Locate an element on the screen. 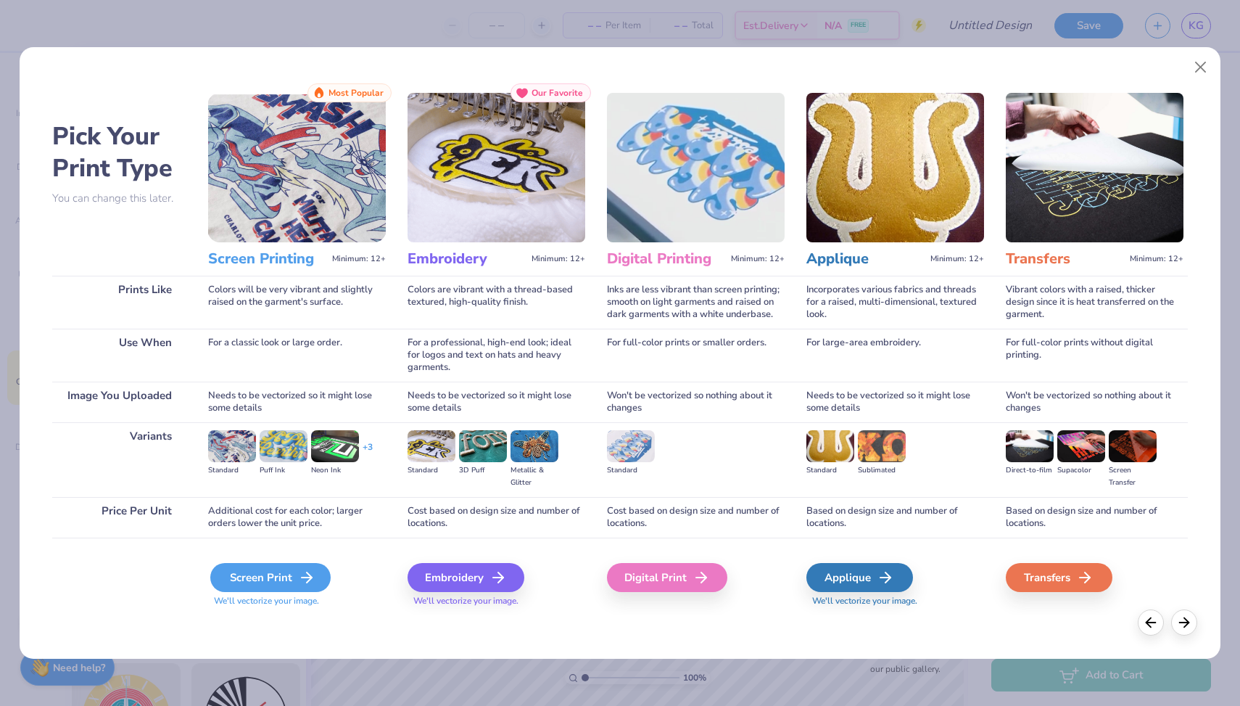 This screenshot has width=1240, height=706. div: Additional cost for each color; larger orders lower the unit price. is located at coordinates (297, 517).